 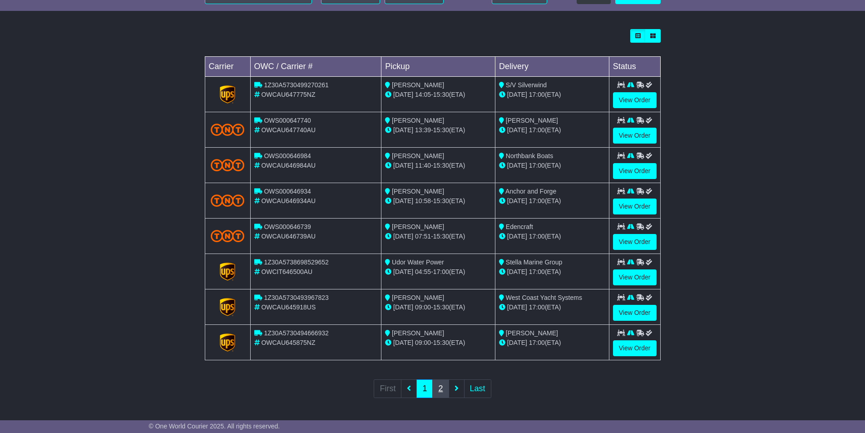 What do you see at coordinates (287, 227) in the screenshot?
I see `span: OWS000646739` at bounding box center [287, 227].